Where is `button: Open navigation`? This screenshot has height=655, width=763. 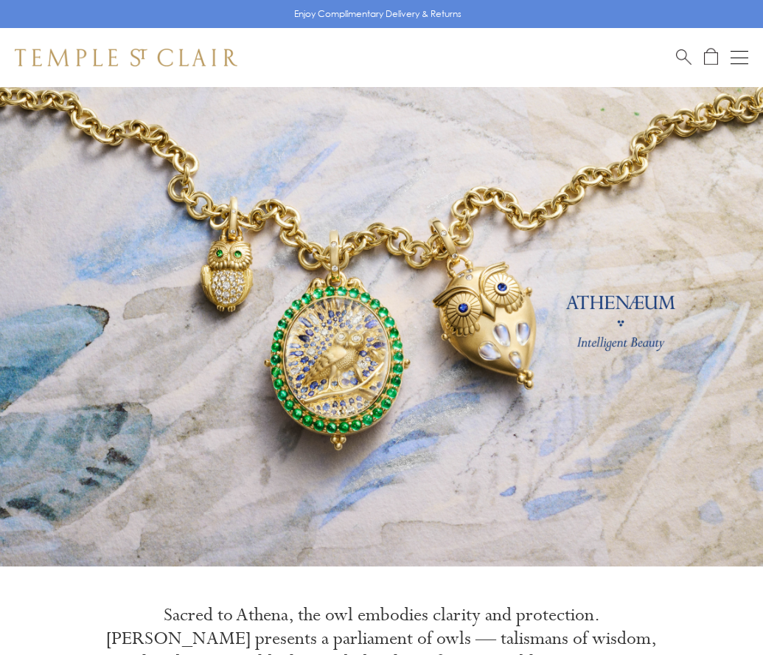
button: Open navigation is located at coordinates (740, 58).